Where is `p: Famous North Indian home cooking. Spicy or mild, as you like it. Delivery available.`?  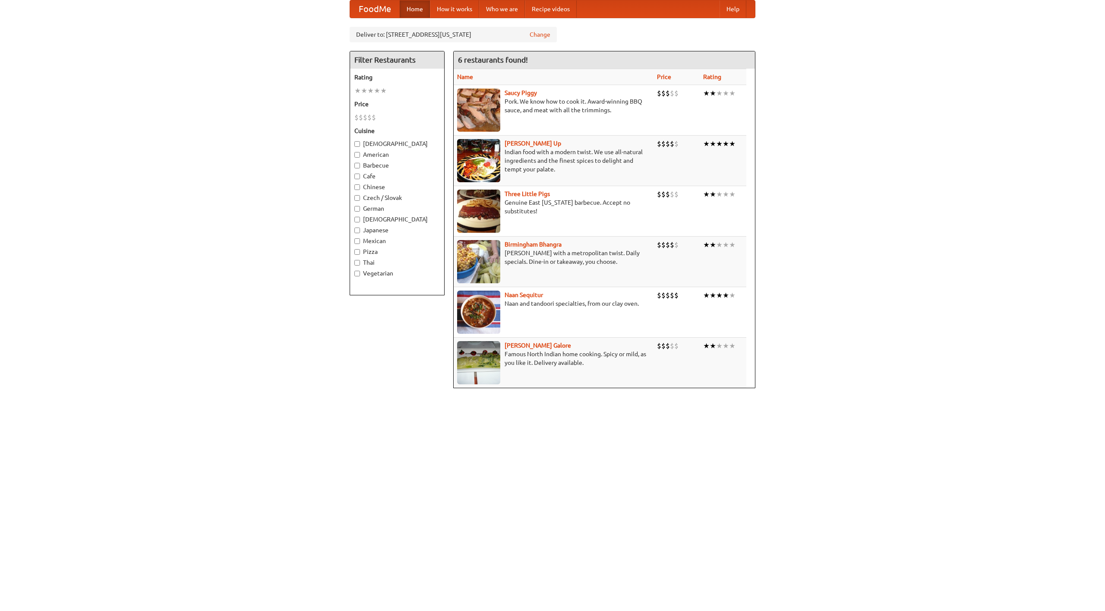 p: Famous North Indian home cooking. Spicy or mild, as you like it. Delivery available. is located at coordinates (554, 358).